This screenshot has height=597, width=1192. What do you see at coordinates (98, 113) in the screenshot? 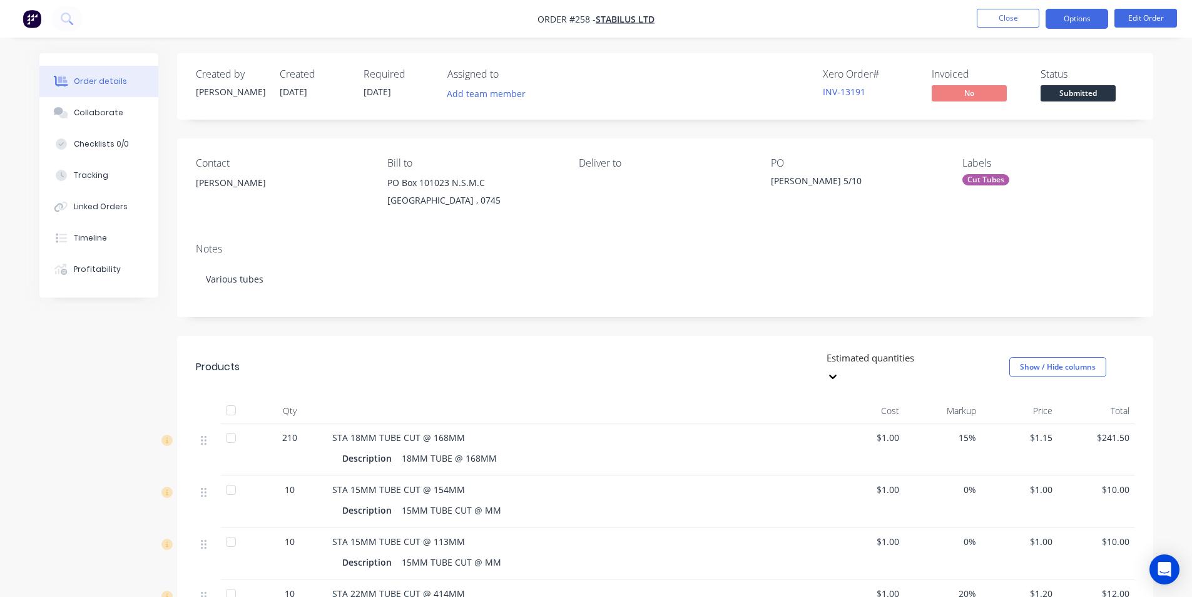
I see `div: Collaborate` at bounding box center [98, 113].